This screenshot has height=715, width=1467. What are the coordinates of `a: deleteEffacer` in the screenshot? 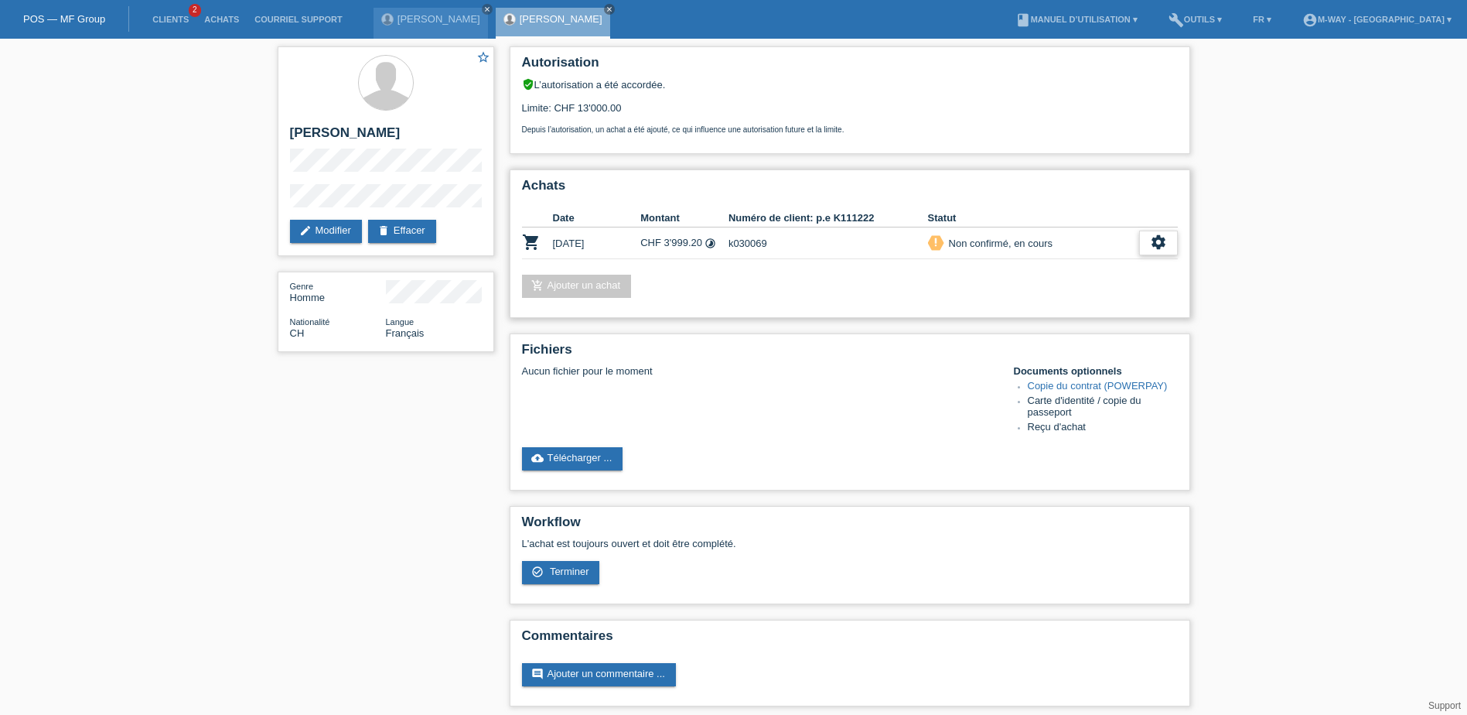 It's located at (402, 231).